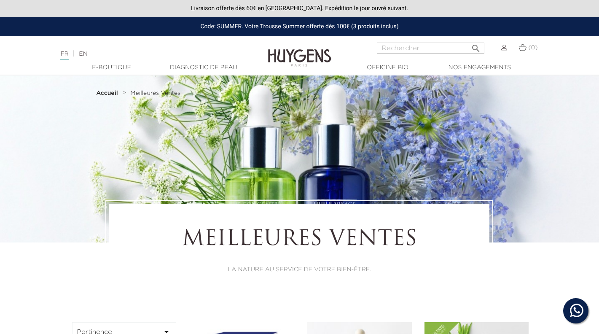 The height and width of the screenshot is (334, 599). What do you see at coordinates (430, 48) in the screenshot?
I see `input: Rechercher` at bounding box center [430, 48].